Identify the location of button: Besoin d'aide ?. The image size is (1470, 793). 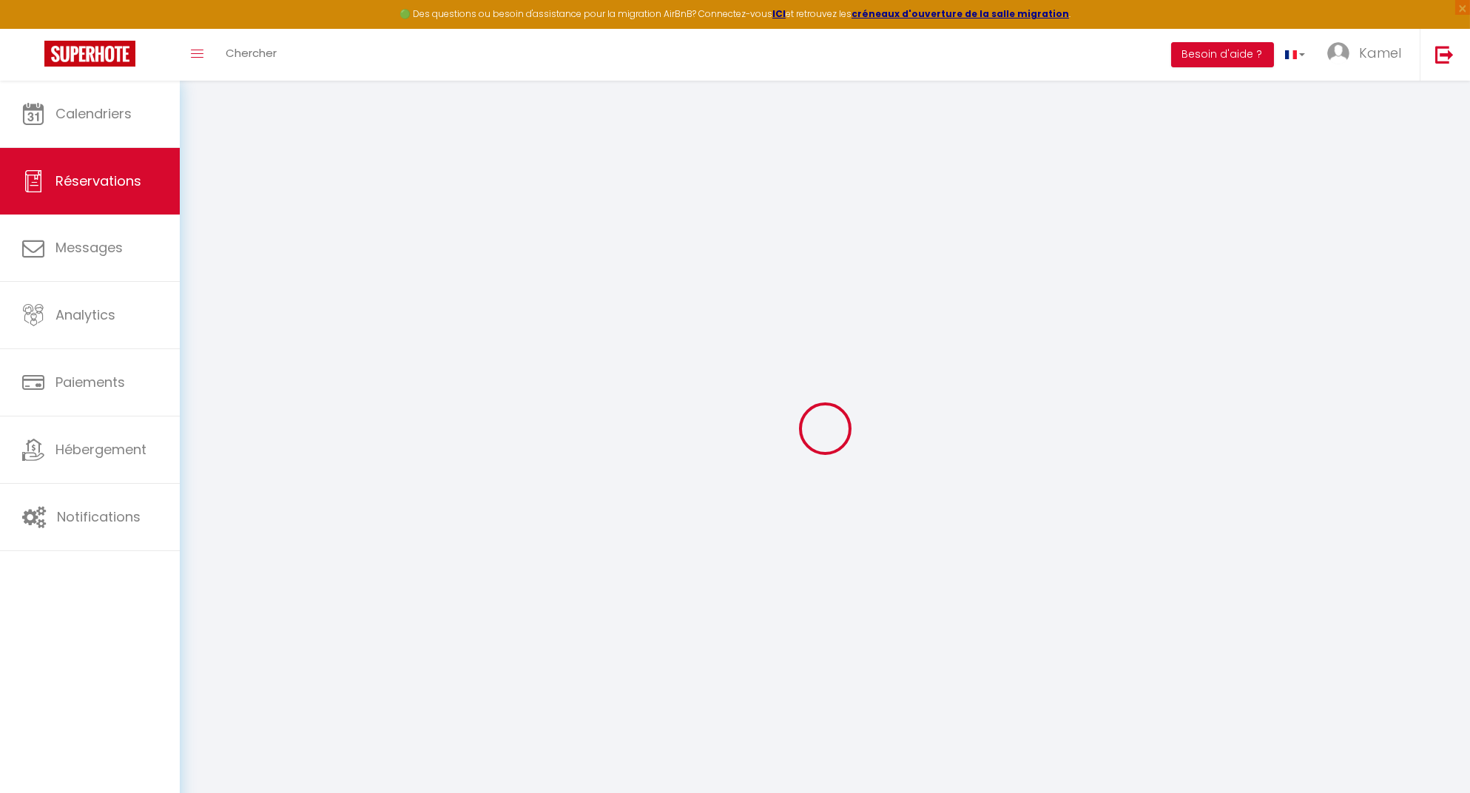
(1222, 55).